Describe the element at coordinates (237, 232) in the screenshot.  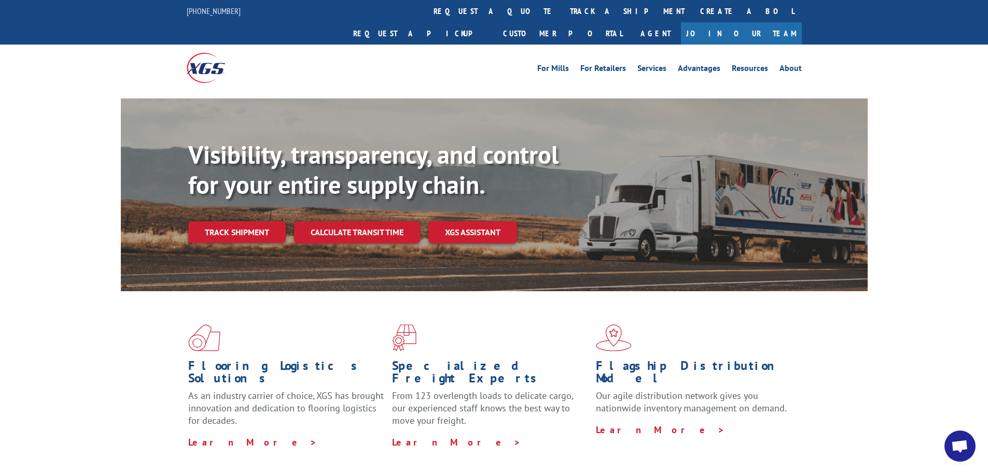
I see `a: Track shipment` at that location.